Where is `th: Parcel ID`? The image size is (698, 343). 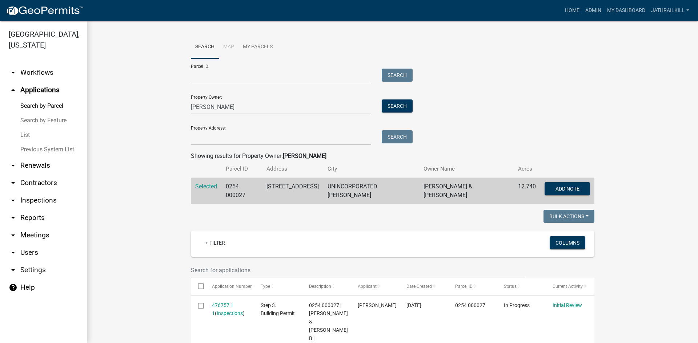
th: Parcel ID is located at coordinates (242, 169).